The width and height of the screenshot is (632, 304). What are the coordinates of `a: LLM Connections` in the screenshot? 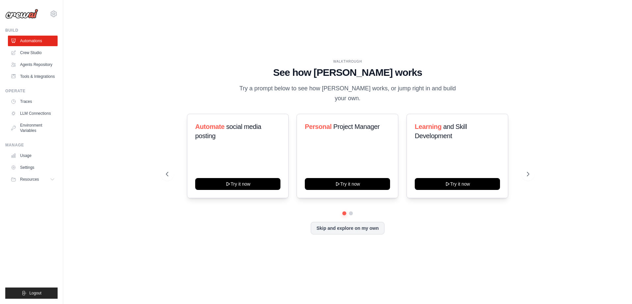 It's located at (33, 113).